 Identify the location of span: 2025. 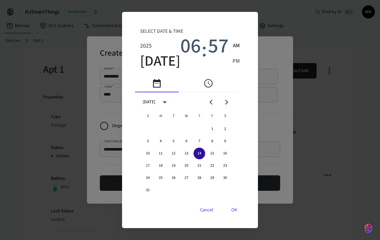
(146, 46).